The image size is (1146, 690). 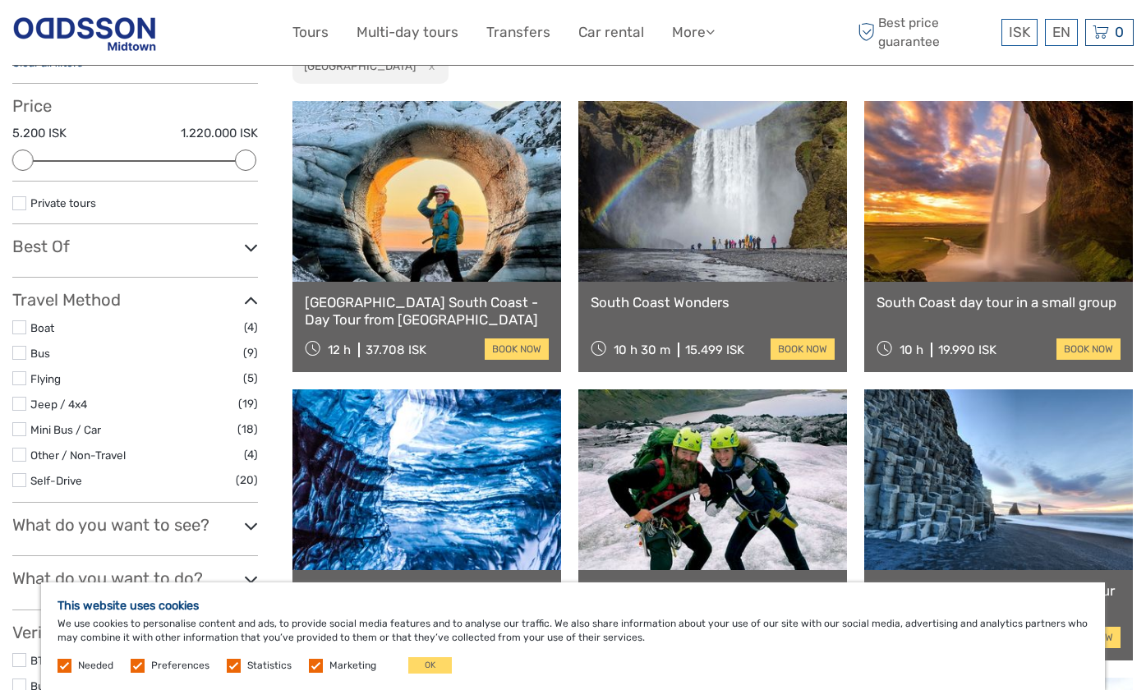 What do you see at coordinates (518, 32) in the screenshot?
I see `a: Transfers` at bounding box center [518, 32].